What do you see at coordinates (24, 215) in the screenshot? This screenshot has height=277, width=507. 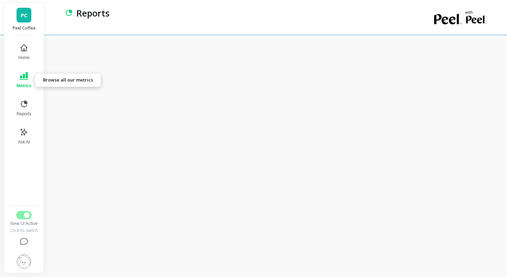 I see `button: Switch to Legacy UI` at bounding box center [24, 215].